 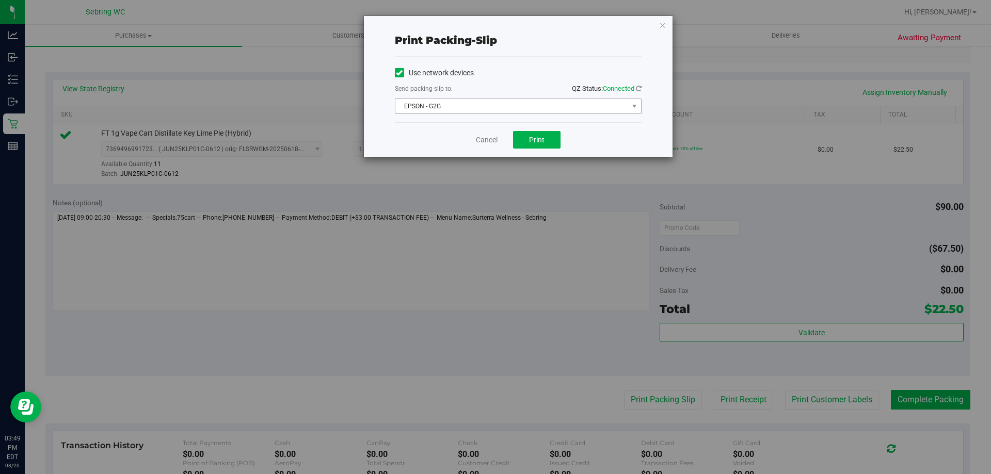 What do you see at coordinates (434, 73) in the screenshot?
I see `label: Use network devices` at bounding box center [434, 73].